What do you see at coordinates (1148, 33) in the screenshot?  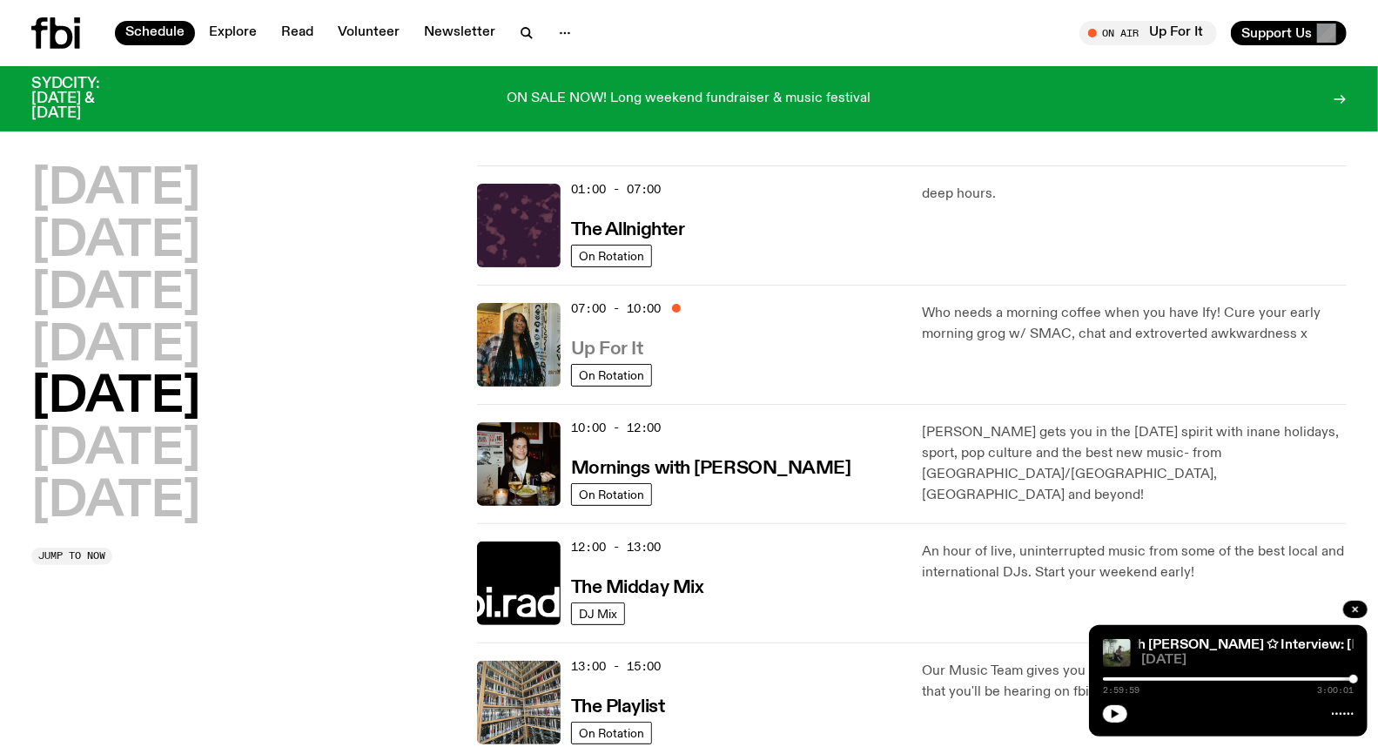 I see `button: On AirUp For It` at bounding box center [1148, 33].